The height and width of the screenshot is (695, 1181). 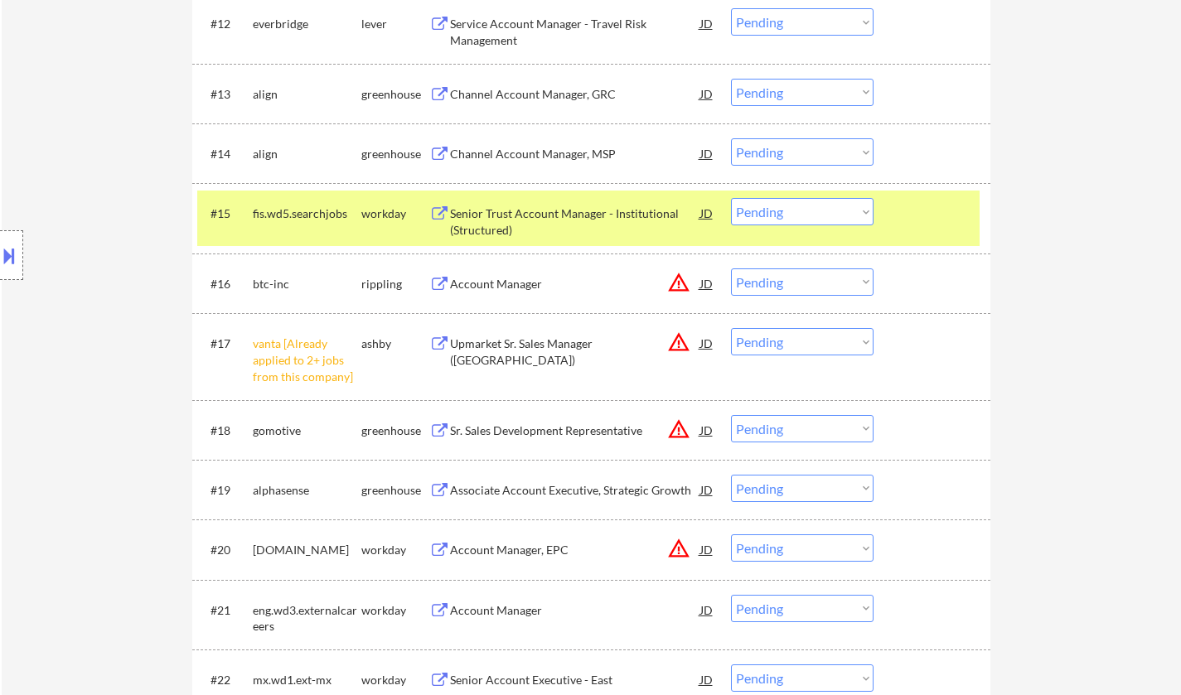 I want to click on div: mx.wd1.ext-mx, so click(x=307, y=681).